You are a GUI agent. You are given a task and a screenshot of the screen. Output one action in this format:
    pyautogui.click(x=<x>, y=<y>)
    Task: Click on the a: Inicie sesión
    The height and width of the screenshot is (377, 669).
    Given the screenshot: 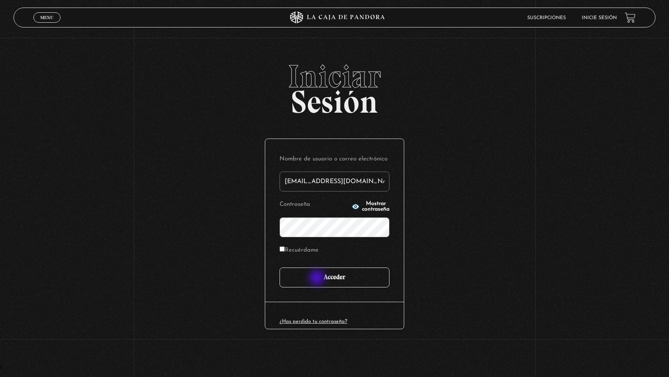 What is the action you would take?
    pyautogui.click(x=600, y=18)
    